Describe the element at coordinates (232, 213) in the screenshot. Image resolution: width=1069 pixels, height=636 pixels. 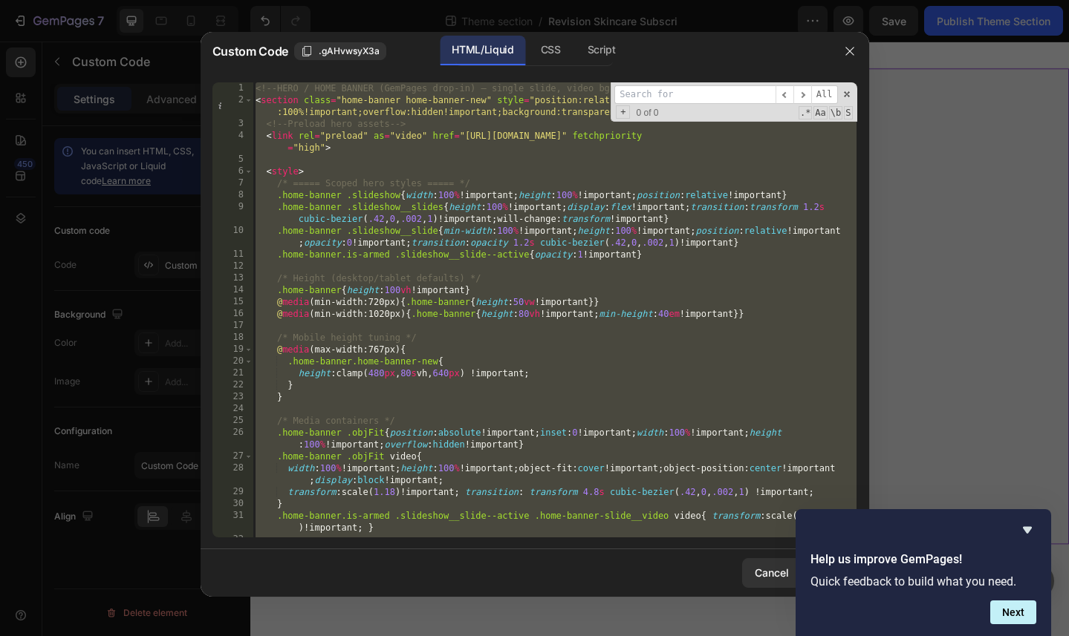
I see `div: 9` at that location.